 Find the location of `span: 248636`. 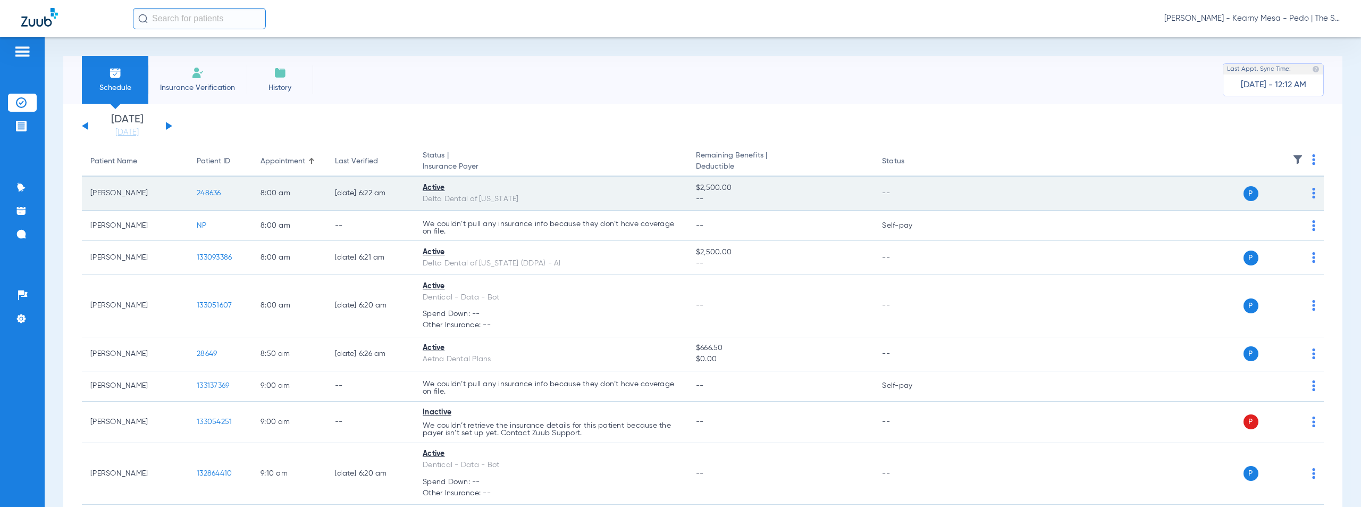

span: 248636 is located at coordinates (209, 193).